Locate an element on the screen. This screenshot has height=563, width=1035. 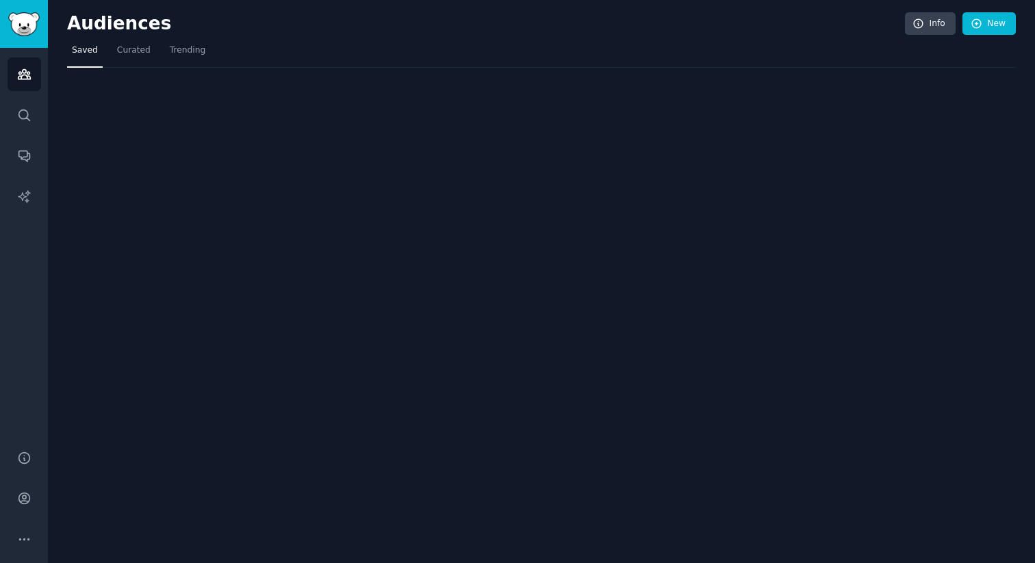
a: Trending is located at coordinates (187, 53).